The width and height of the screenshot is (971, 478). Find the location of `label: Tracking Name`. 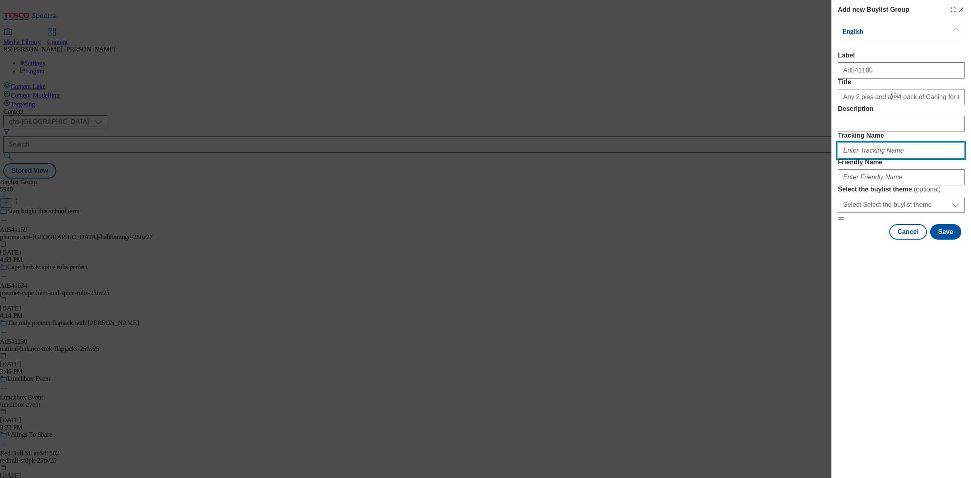

label: Tracking Name is located at coordinates (901, 136).